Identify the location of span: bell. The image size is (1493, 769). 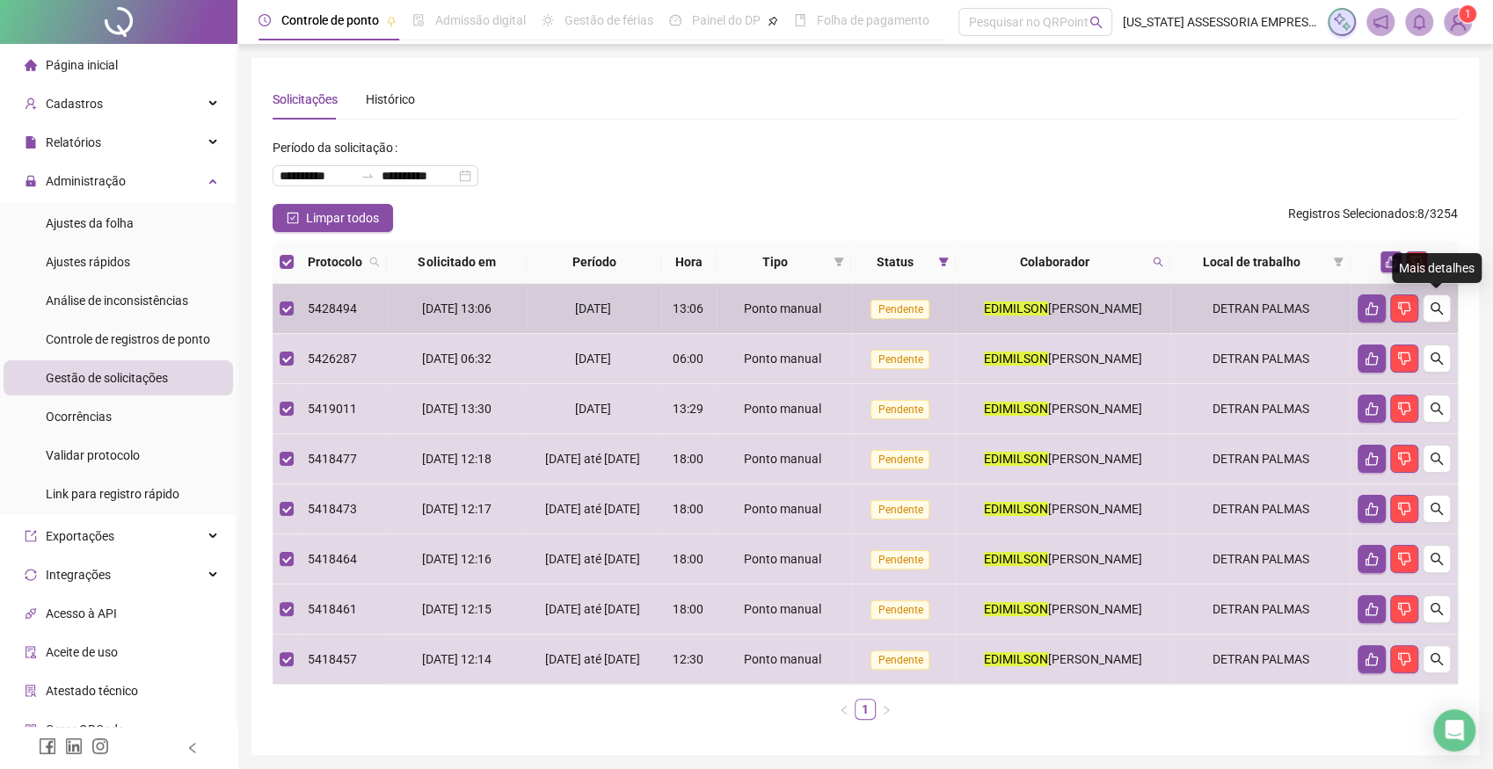
(1419, 22).